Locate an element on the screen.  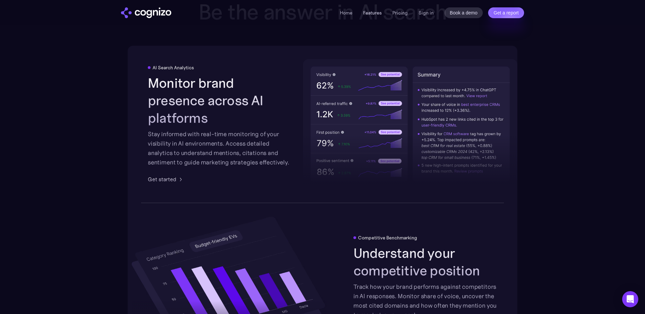
a: Home is located at coordinates (346, 13).